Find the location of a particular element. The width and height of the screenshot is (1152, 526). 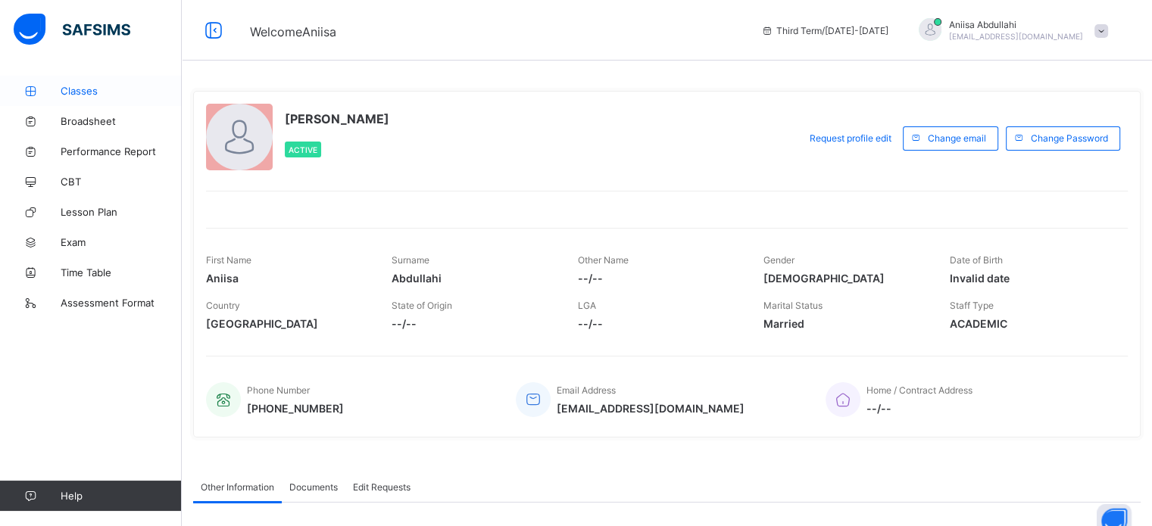

span: Aniisa Abdullahi is located at coordinates (1015, 24).